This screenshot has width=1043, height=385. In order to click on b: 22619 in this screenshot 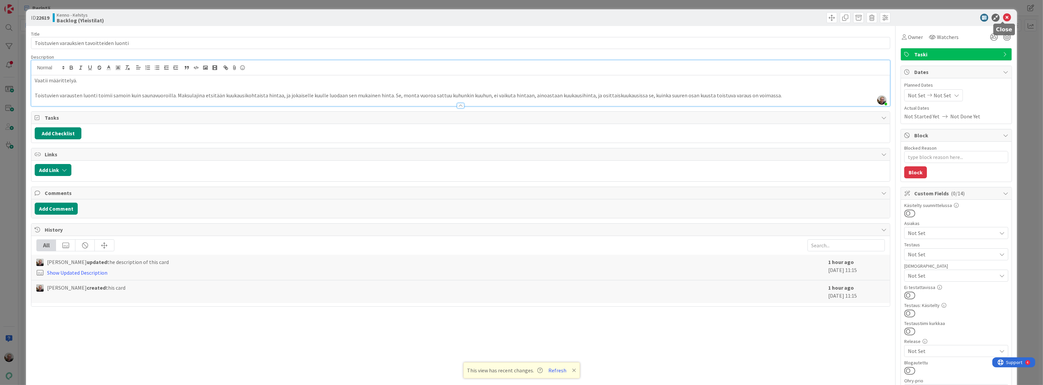, I will do `click(43, 18)`.